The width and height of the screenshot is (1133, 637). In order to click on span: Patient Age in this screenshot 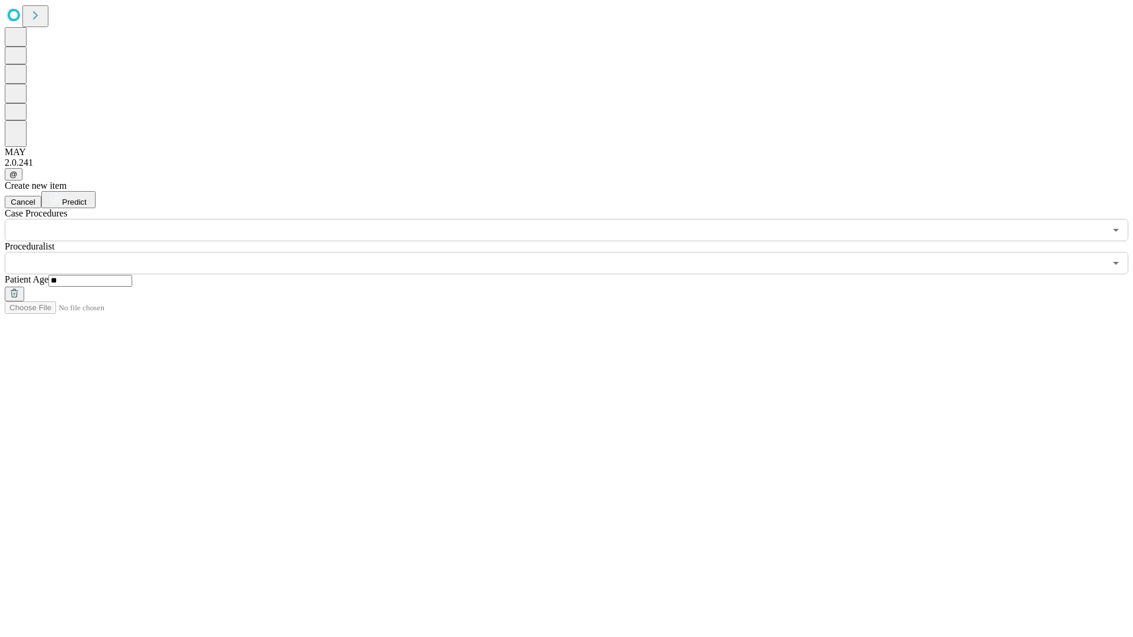, I will do `click(27, 279)`.